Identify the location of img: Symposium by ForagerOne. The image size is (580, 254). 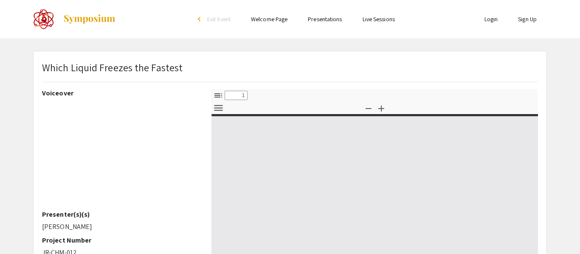
(89, 19).